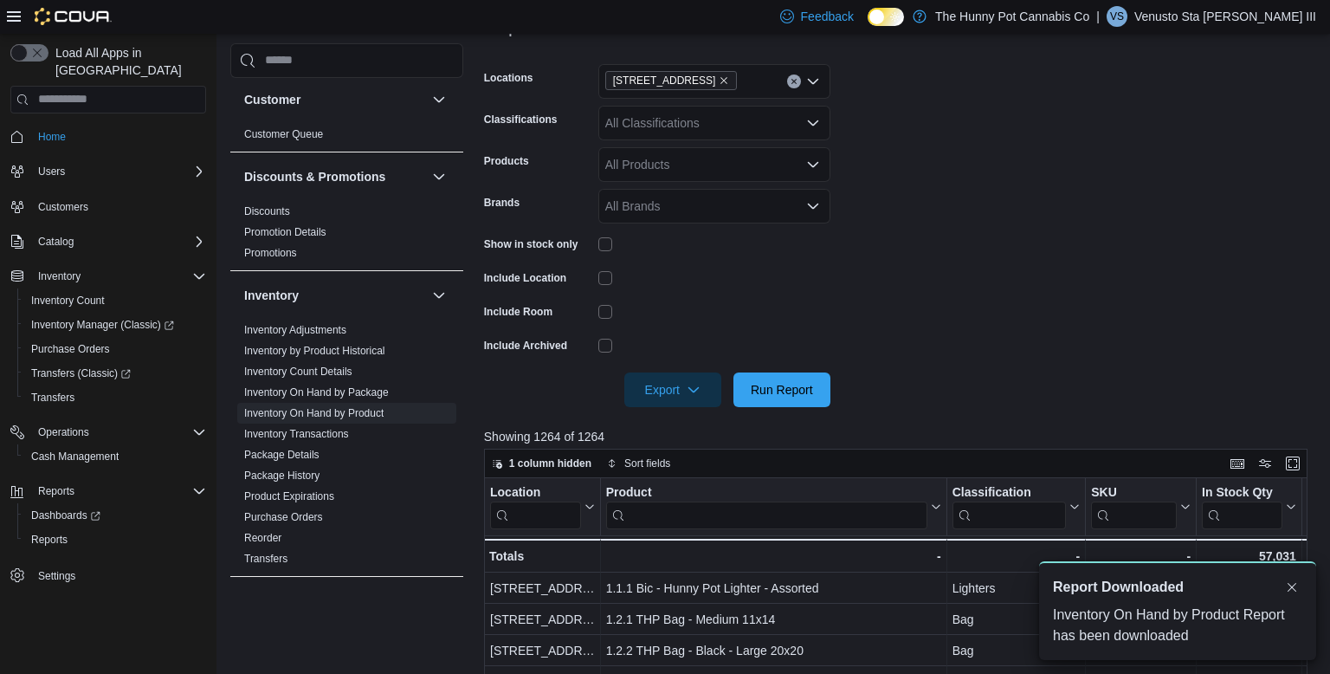 Image resolution: width=1330 pixels, height=674 pixels. I want to click on a: Inventory Transactions, so click(296, 434).